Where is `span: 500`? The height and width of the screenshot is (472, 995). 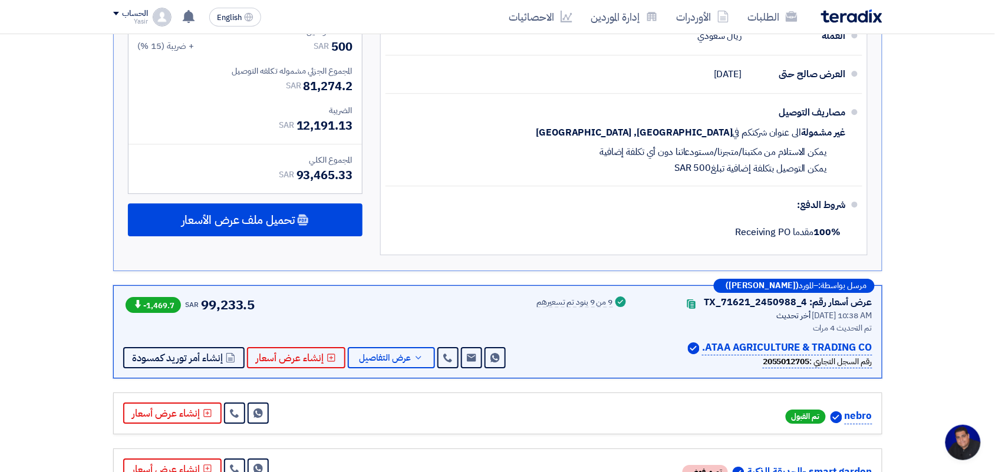 span: 500 is located at coordinates (342, 47).